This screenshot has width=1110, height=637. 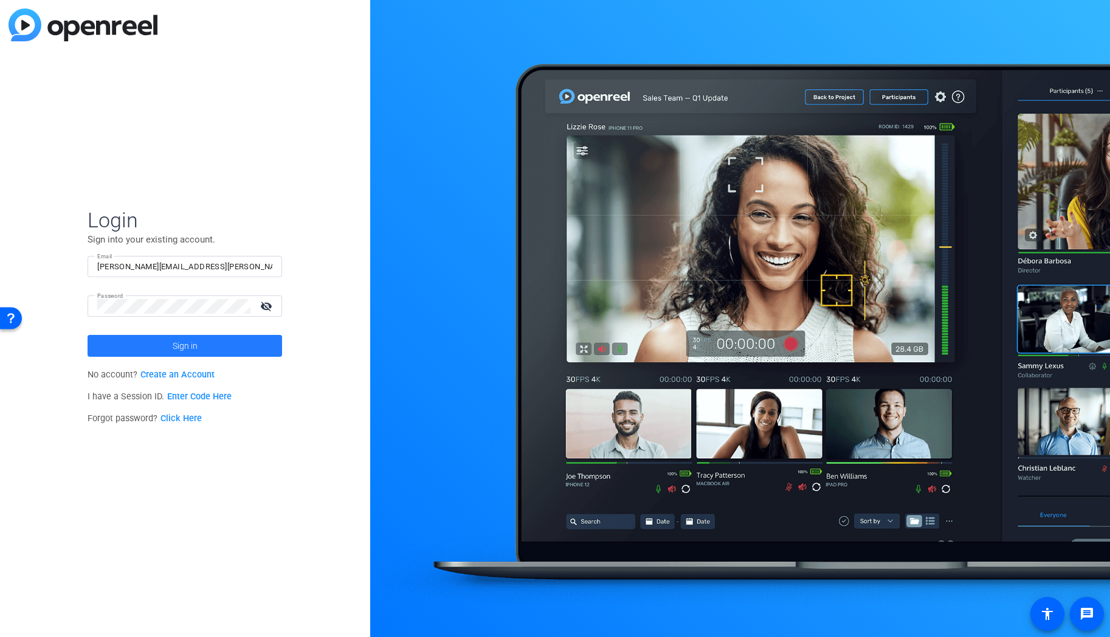 I want to click on img: blue-gradient.svg, so click(x=83, y=25).